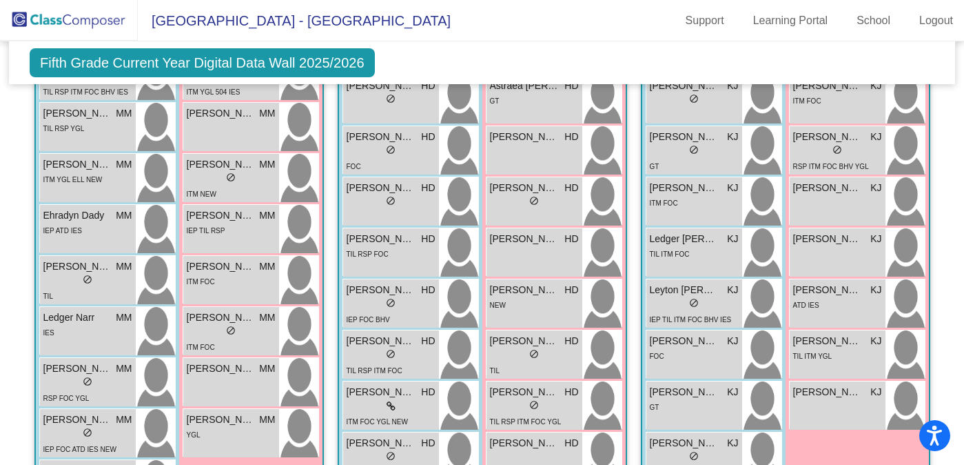 The width and height of the screenshot is (964, 465). I want to click on span: NEW, so click(498, 305).